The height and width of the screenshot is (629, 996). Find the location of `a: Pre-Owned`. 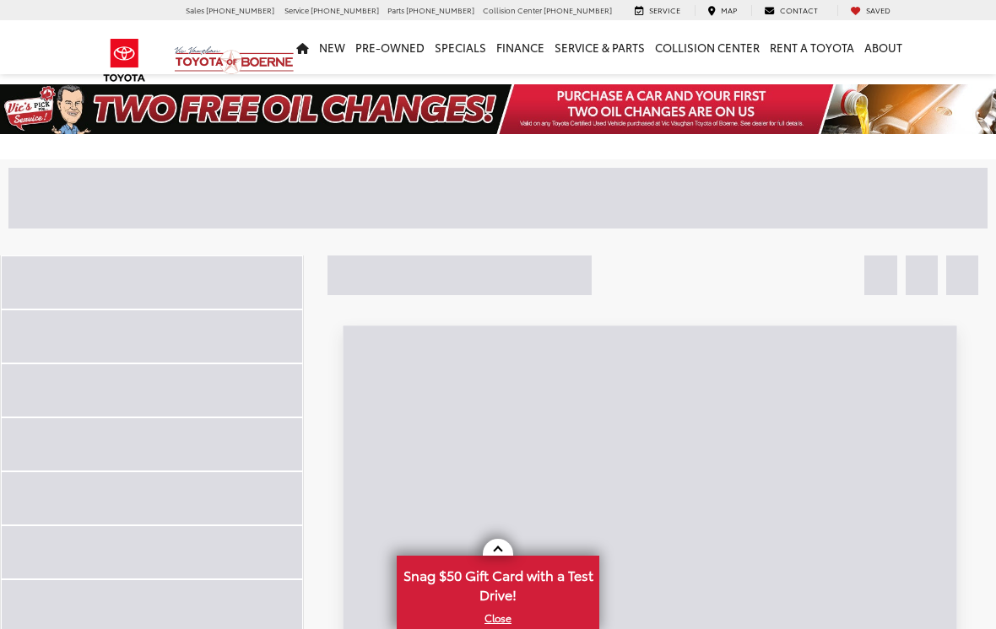

a: Pre-Owned is located at coordinates (390, 47).